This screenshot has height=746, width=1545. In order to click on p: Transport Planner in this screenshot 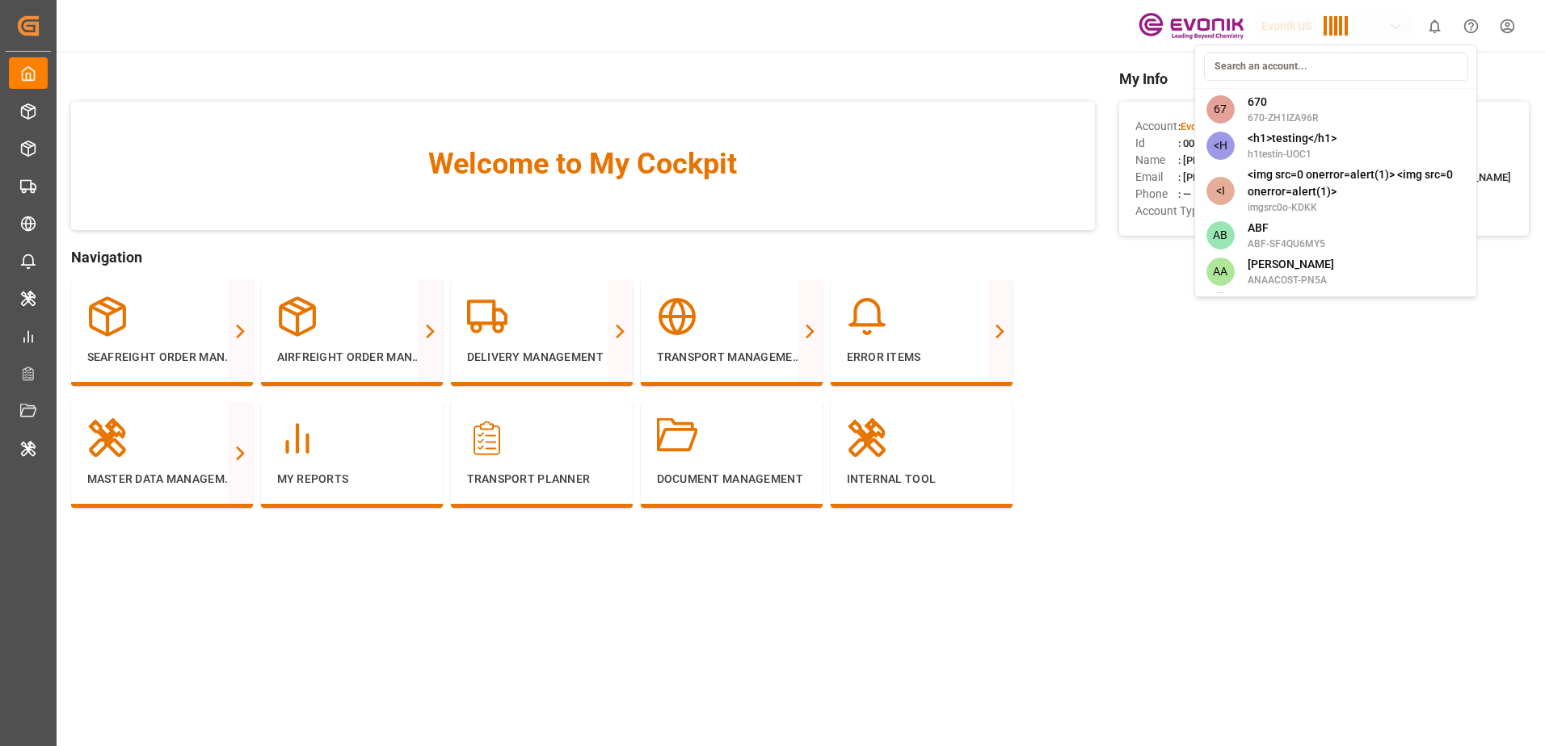, I will do `click(541, 479)`.